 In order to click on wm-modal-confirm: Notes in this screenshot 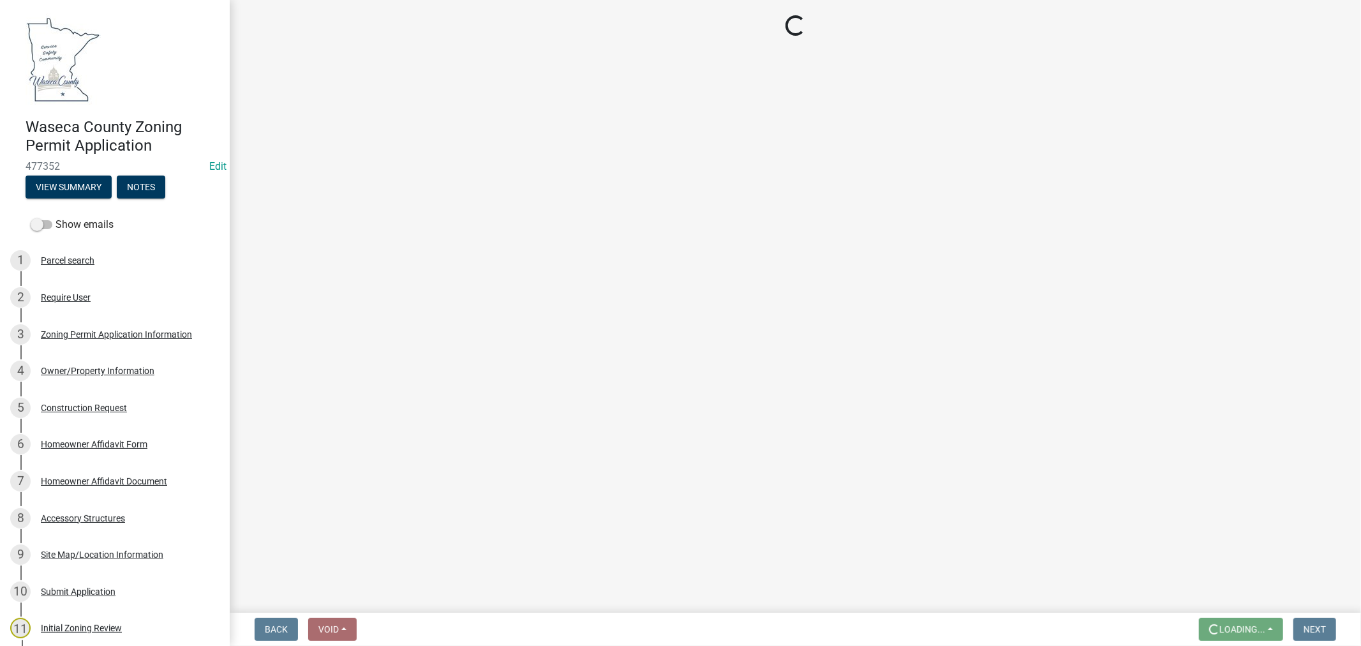, I will do `click(141, 188)`.